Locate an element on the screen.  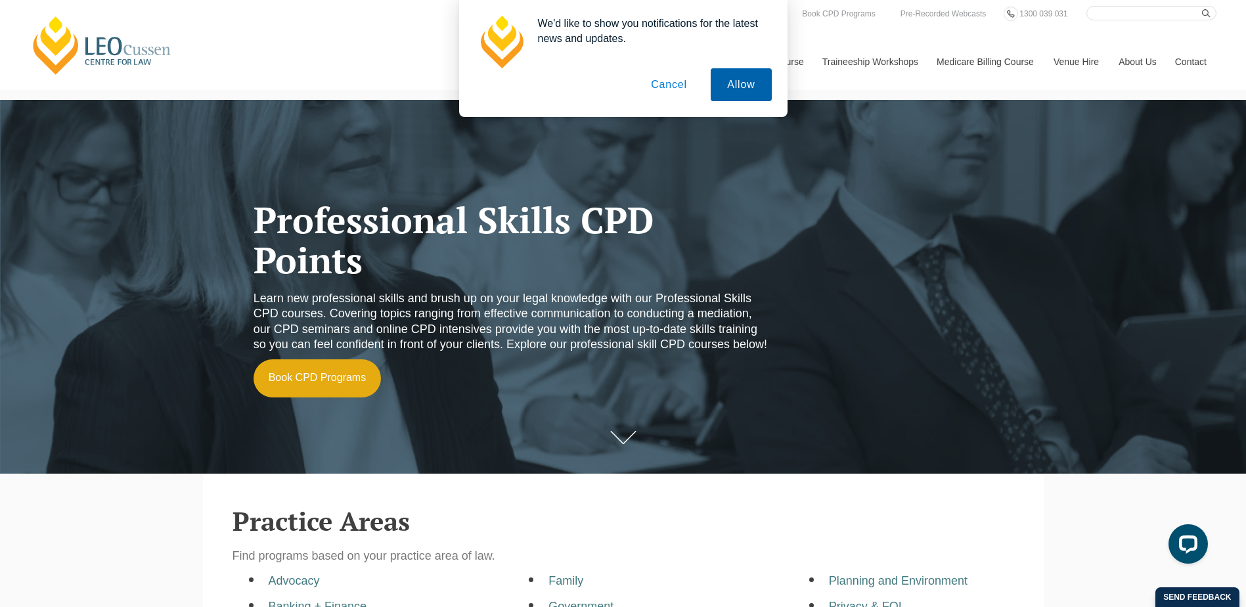
a: Planning and Environment is located at coordinates (898, 581).